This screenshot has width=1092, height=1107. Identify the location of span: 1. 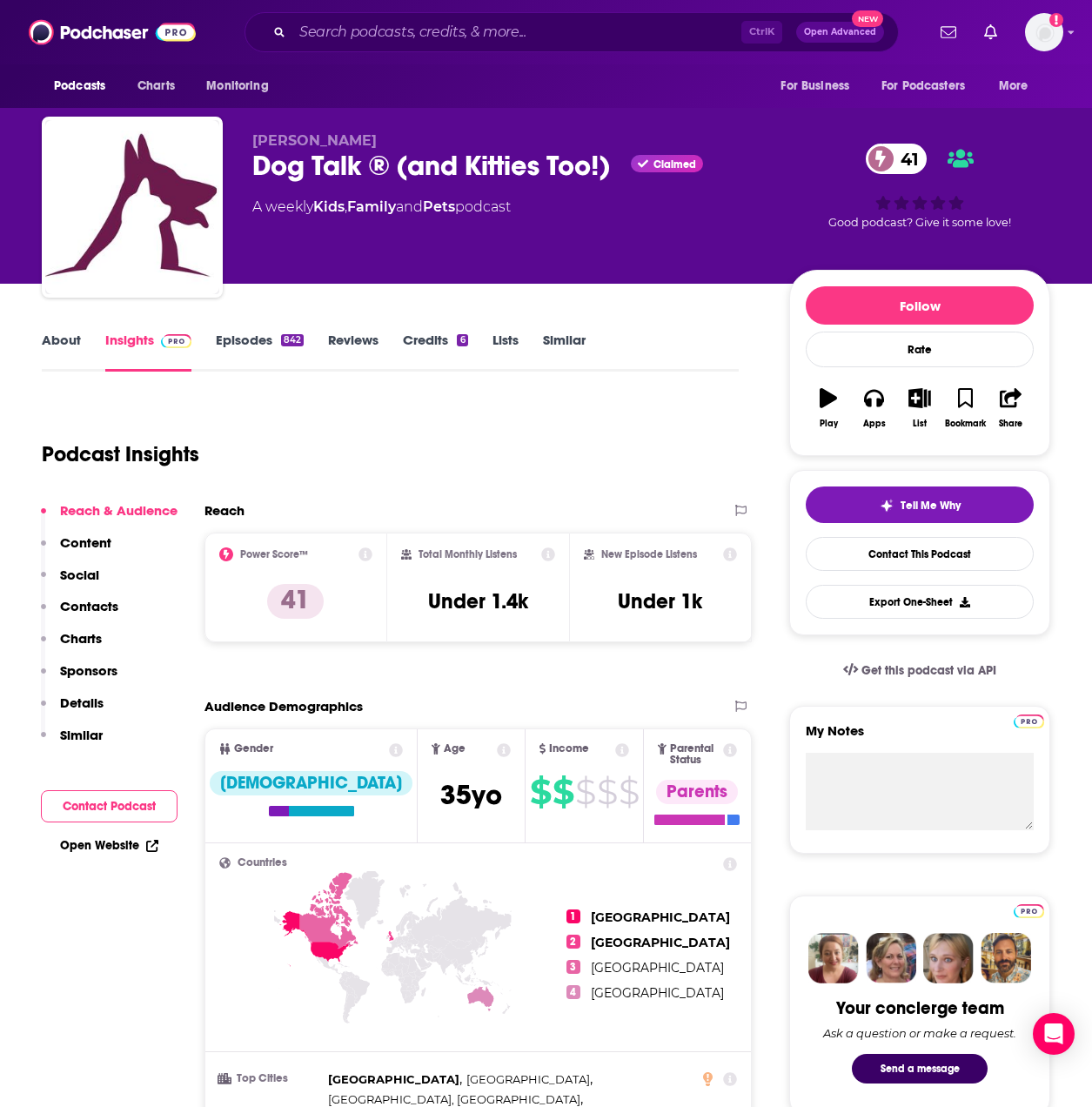
(574, 917).